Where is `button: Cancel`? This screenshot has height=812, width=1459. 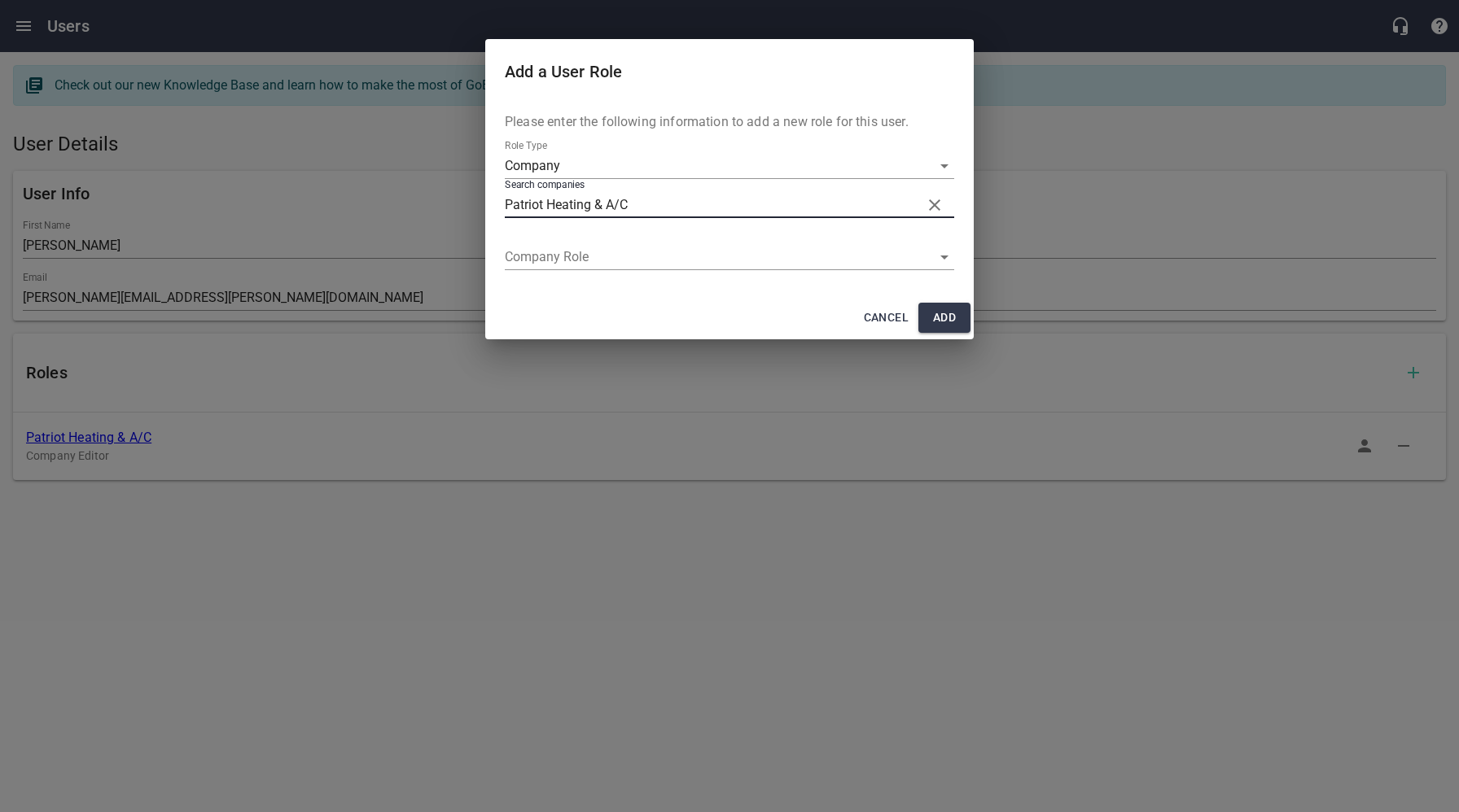 button: Cancel is located at coordinates (886, 318).